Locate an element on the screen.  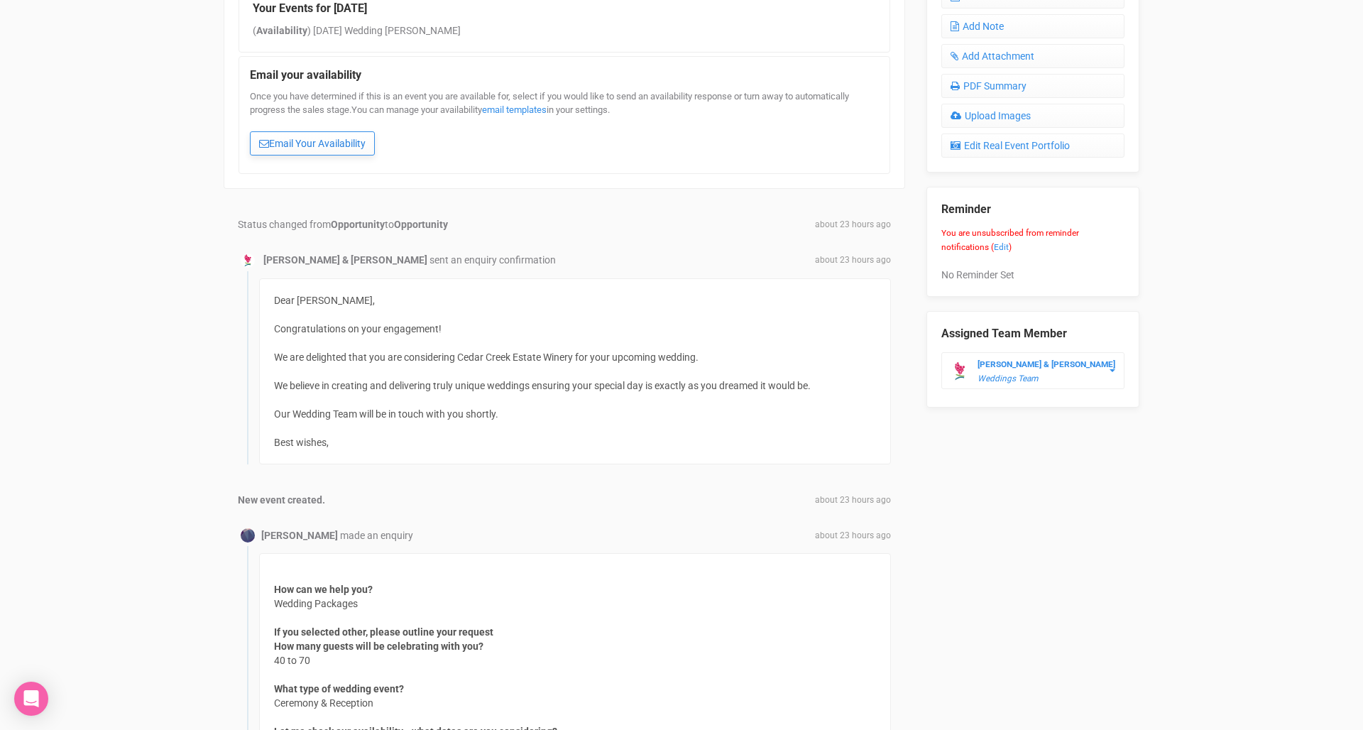
legend: Email your availability is located at coordinates (564, 75).